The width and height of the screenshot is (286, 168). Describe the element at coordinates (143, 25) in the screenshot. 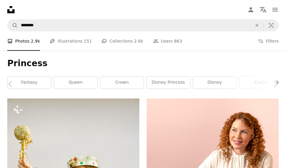

I see `form: Find visuals sitewide` at that location.